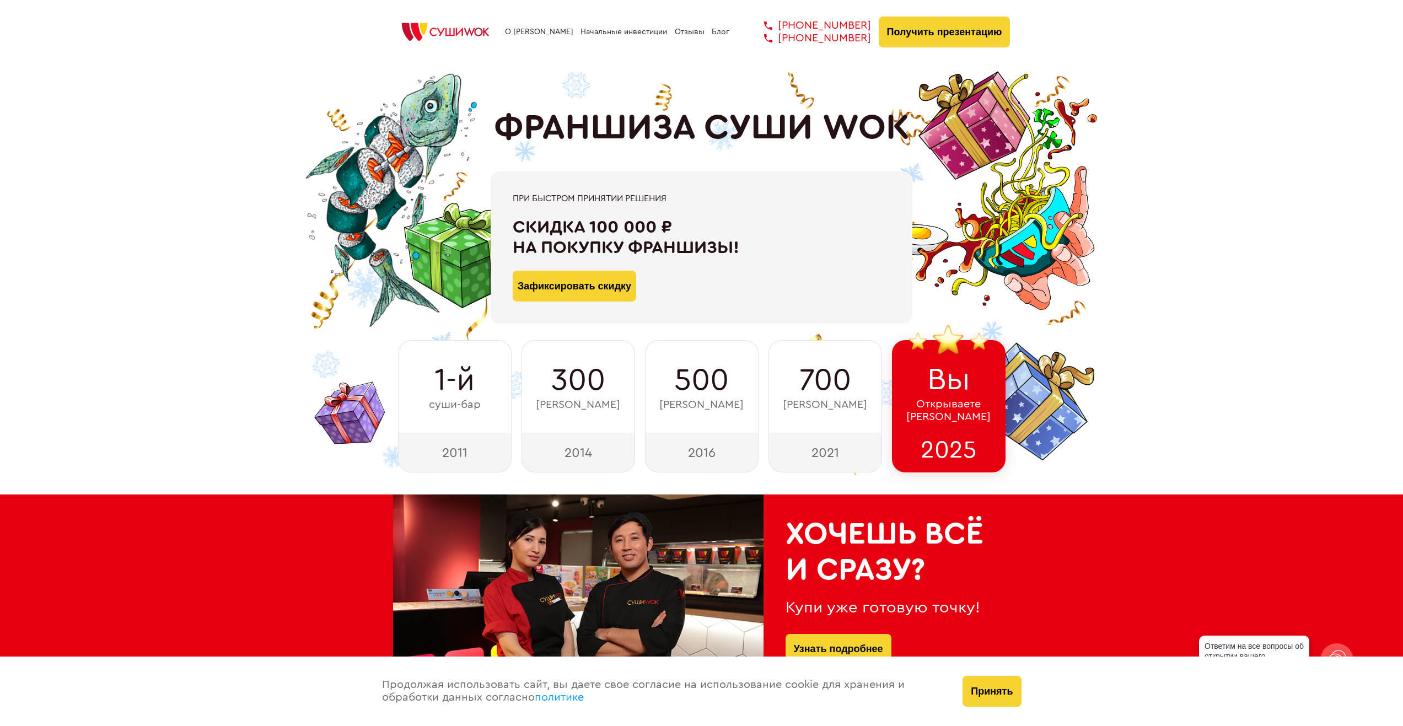 This screenshot has width=1403, height=726. I want to click on span: 1-й, so click(454, 380).